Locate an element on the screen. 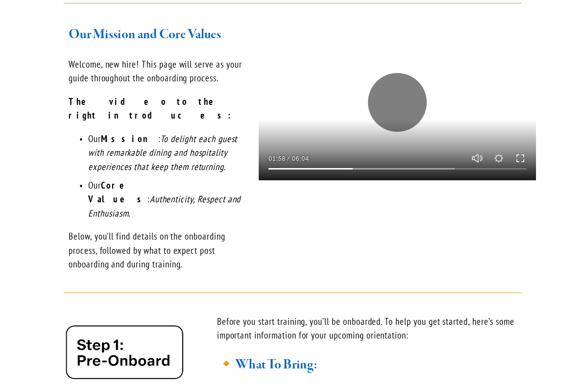 This screenshot has height=389, width=585. input: Seek is located at coordinates (398, 169).